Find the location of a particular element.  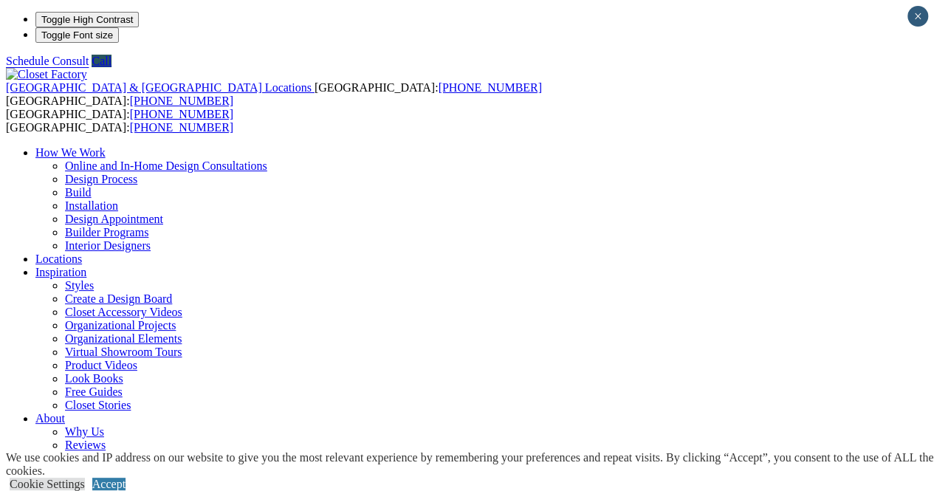

a: How We Work is located at coordinates (70, 152).